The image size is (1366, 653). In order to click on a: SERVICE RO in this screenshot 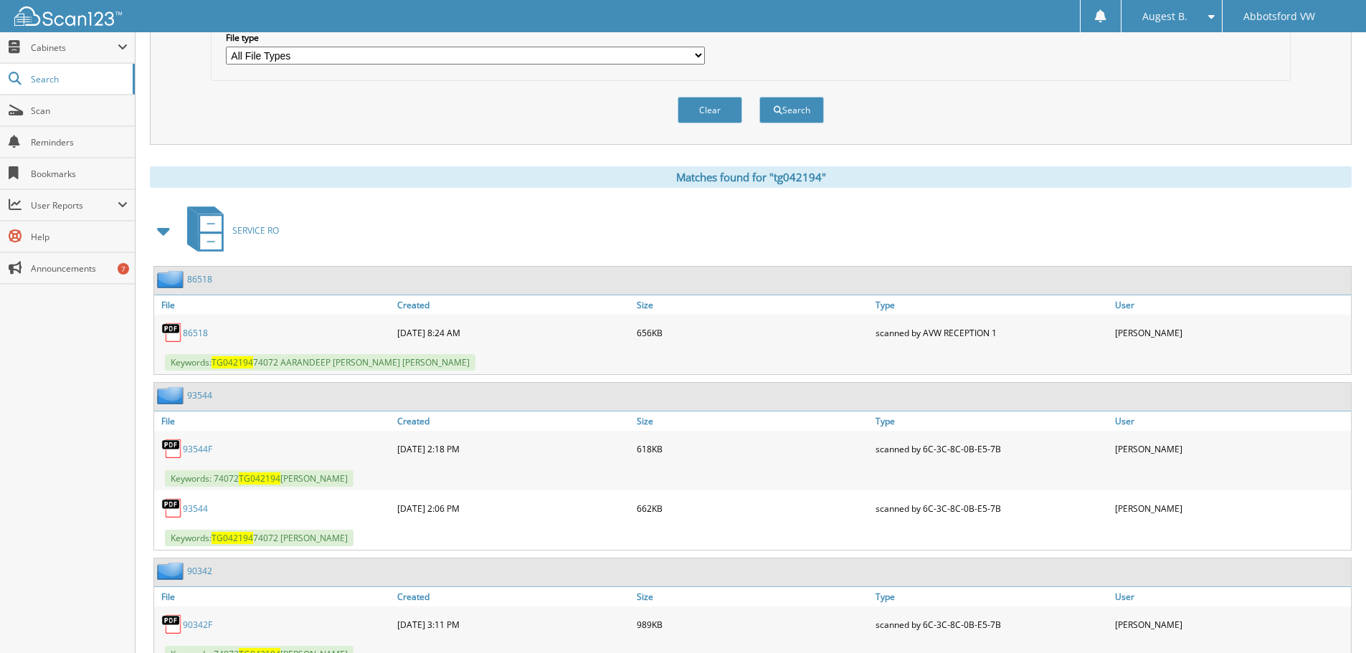, I will do `click(229, 230)`.